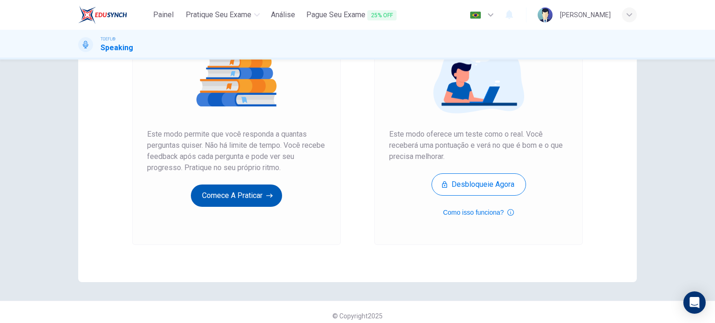  Describe the element at coordinates (102, 15) in the screenshot. I see `img: EduSynch logo` at that location.